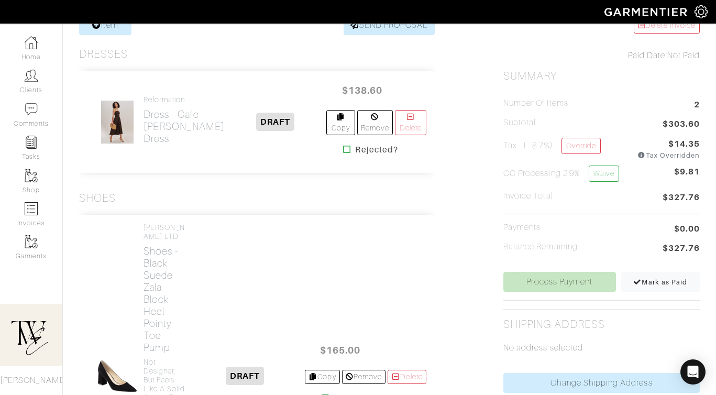 This screenshot has height=395, width=716. I want to click on img: dashboard-icon-dbcd8f5a0b271acd01030246c82b418ddd0df26cd7fceb0bd07c9910d44c42f6.png, so click(31, 42).